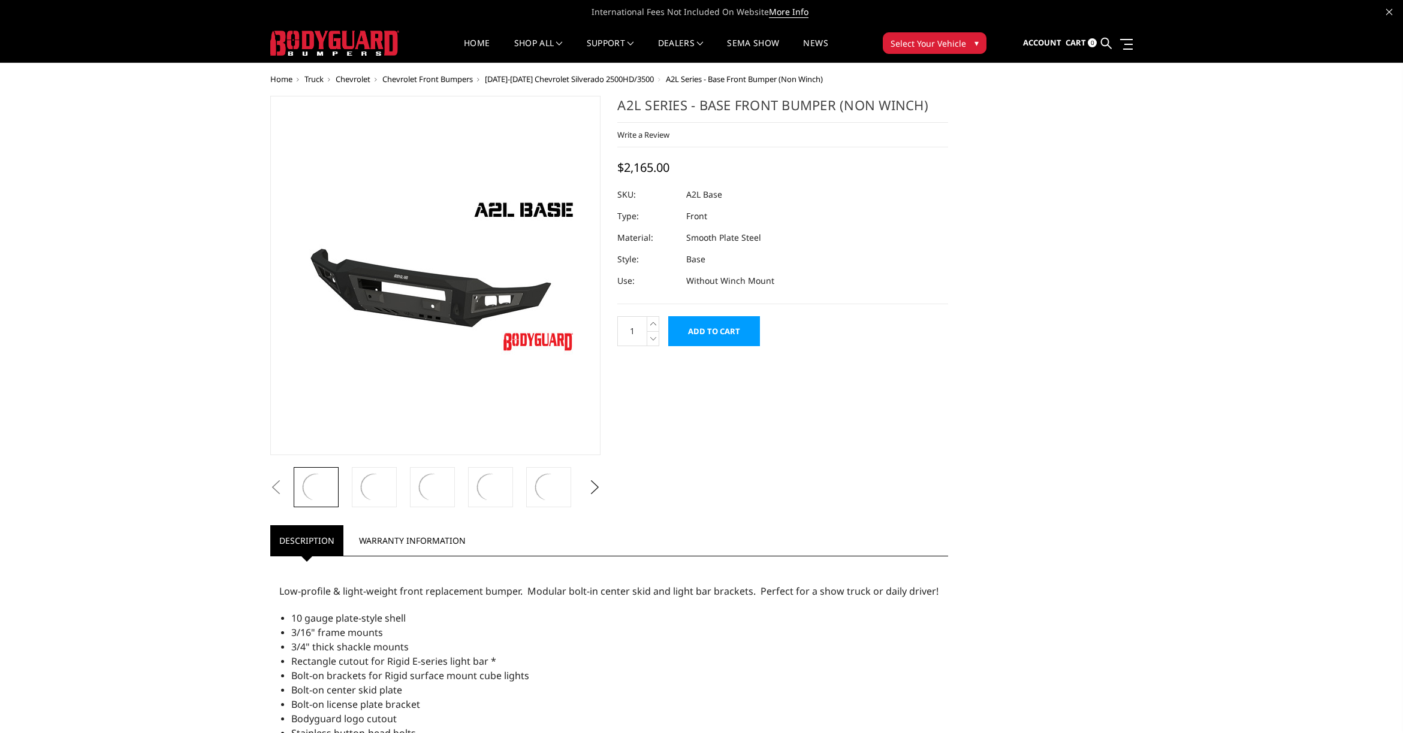 The height and width of the screenshot is (733, 1403). I want to click on dt: Style:, so click(647, 259).